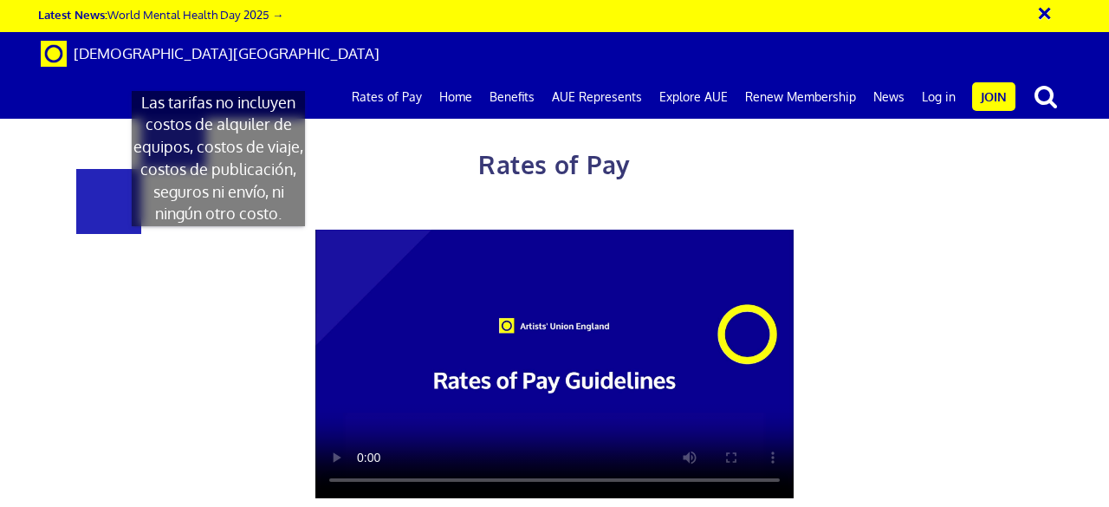 Image resolution: width=1109 pixels, height=507 pixels. What do you see at coordinates (73, 14) in the screenshot?
I see `strong: Latest News:` at bounding box center [73, 14].